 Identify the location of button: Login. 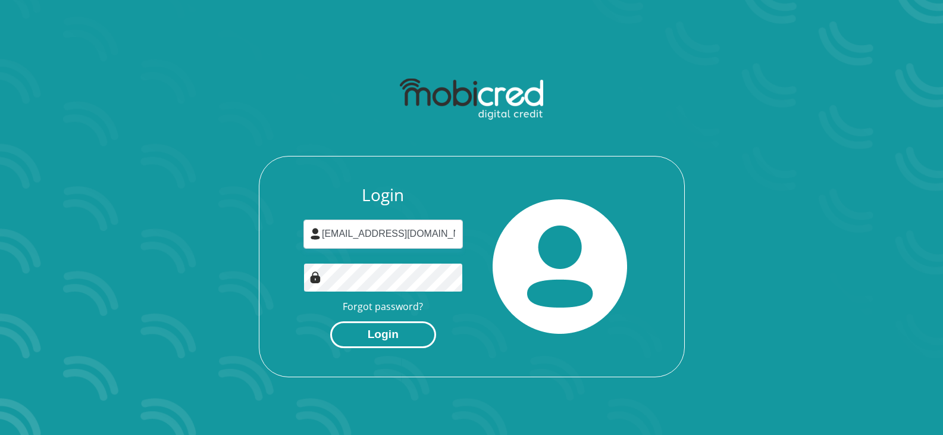
(383, 334).